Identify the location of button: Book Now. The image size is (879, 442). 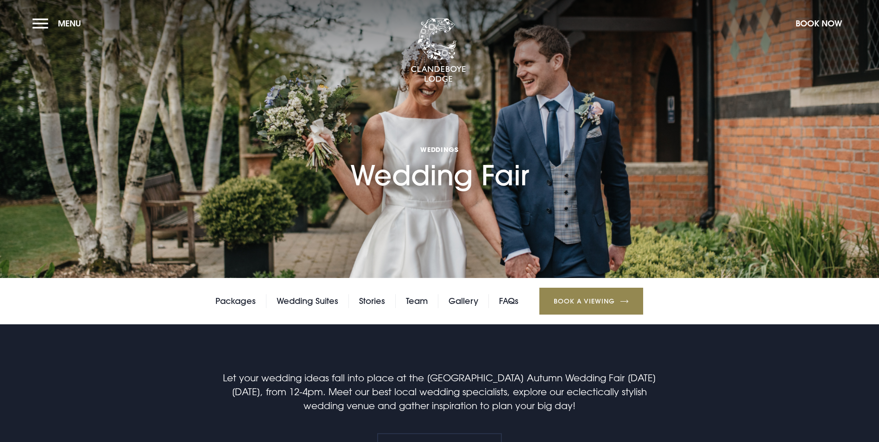
(818, 23).